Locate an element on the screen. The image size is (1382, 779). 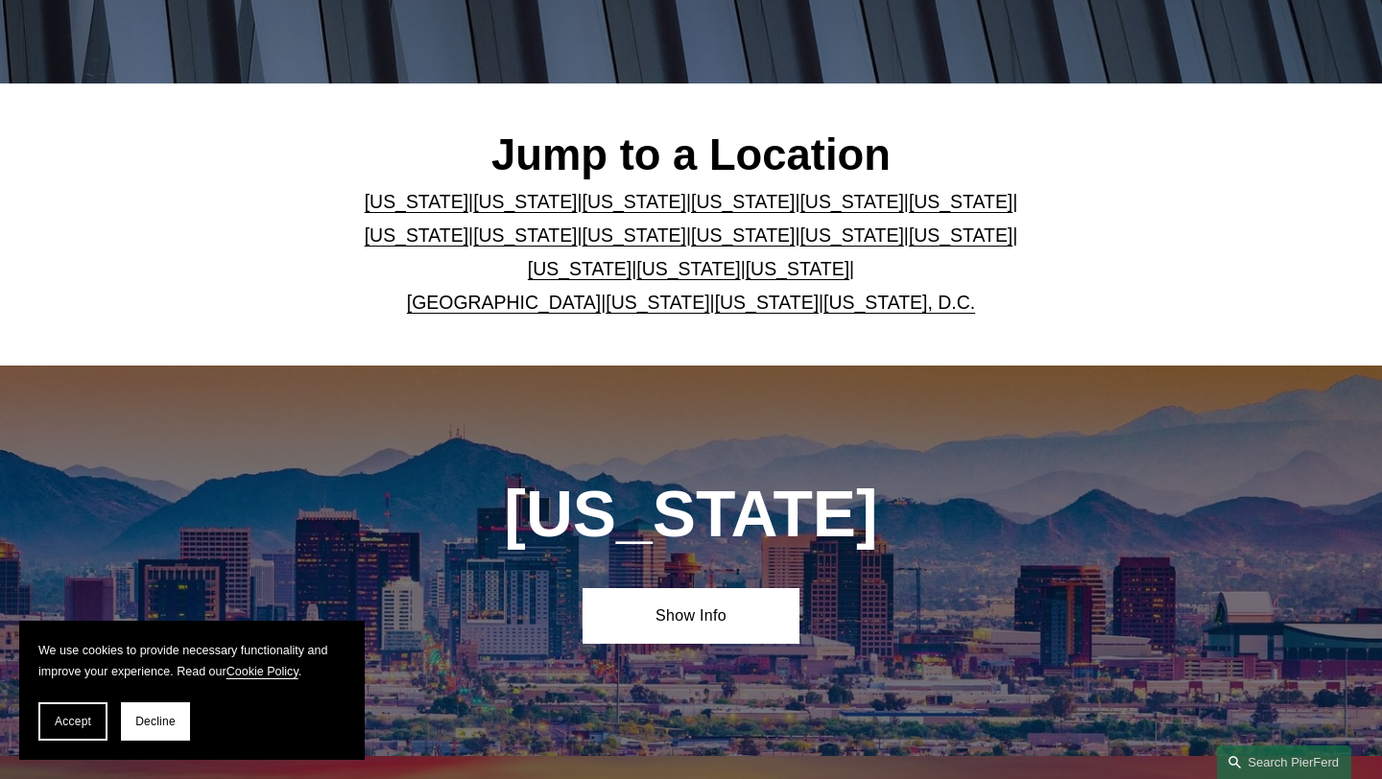
button: Accept is located at coordinates (73, 722).